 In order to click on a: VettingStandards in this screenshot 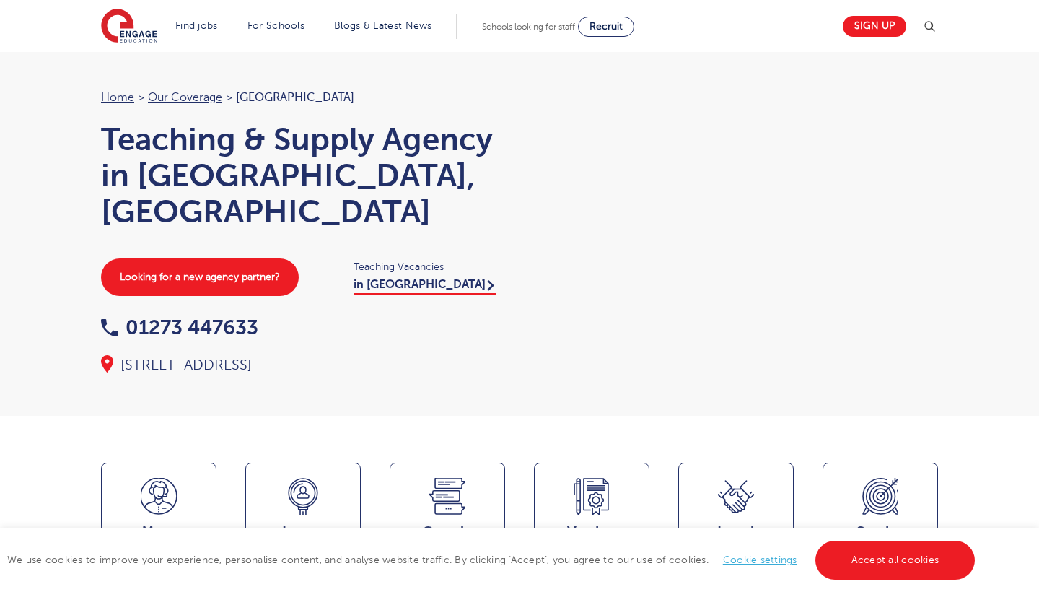, I will do `click(592, 521)`.